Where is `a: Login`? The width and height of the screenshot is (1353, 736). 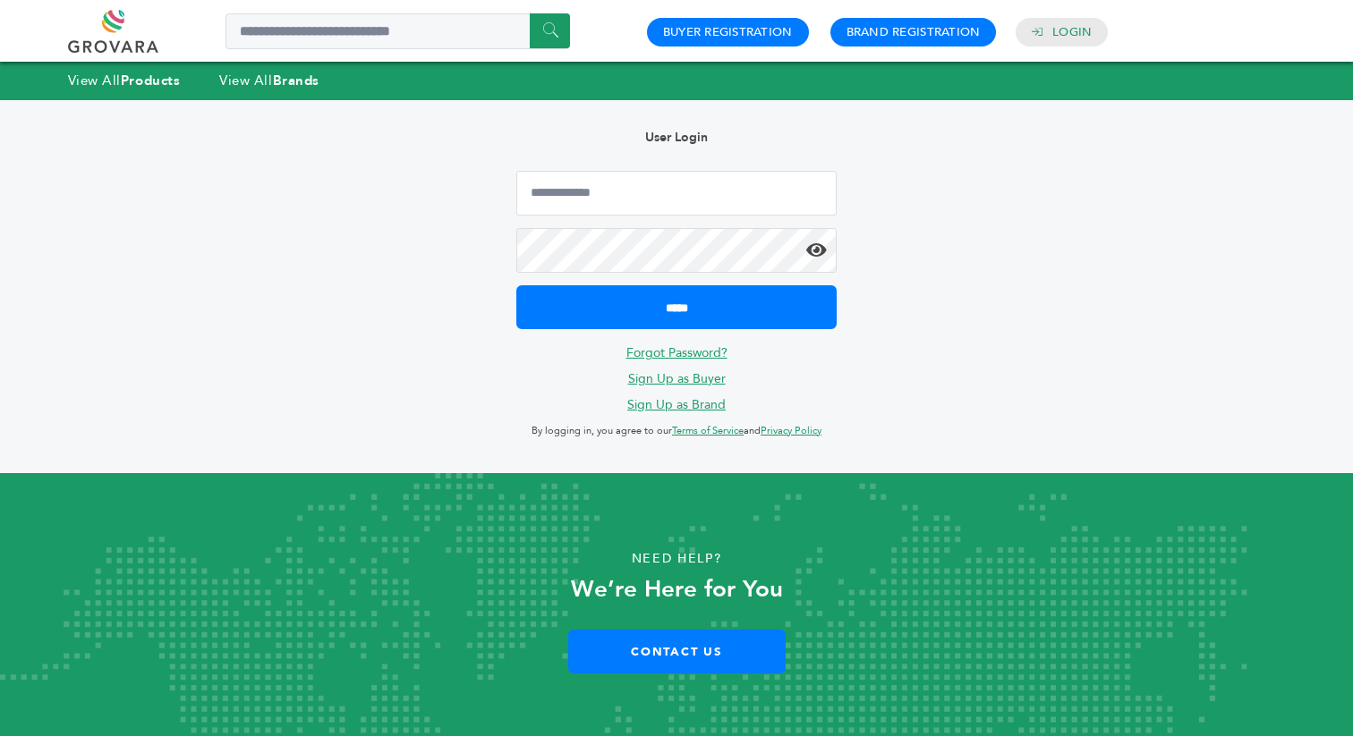 a: Login is located at coordinates (1072, 32).